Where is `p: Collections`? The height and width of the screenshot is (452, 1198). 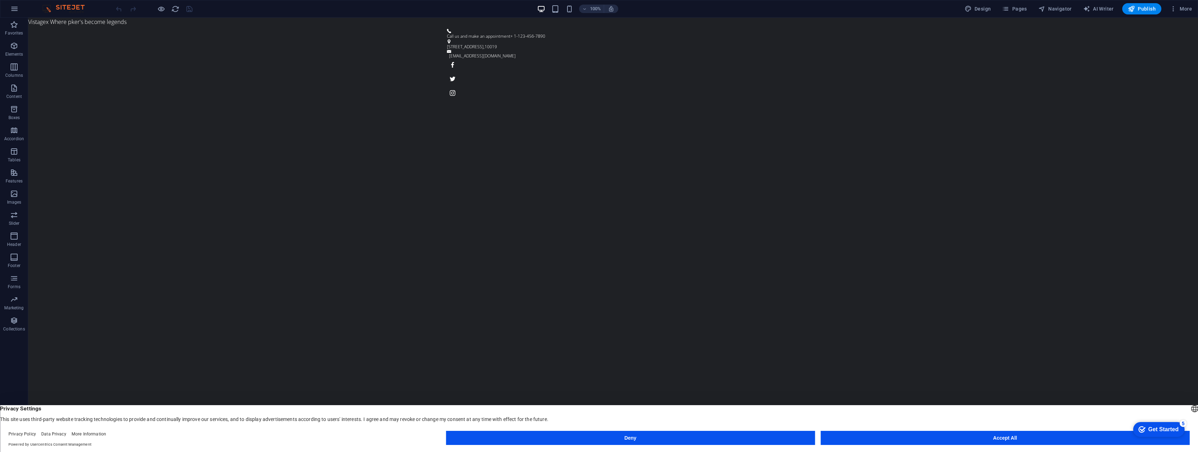 p: Collections is located at coordinates (14, 329).